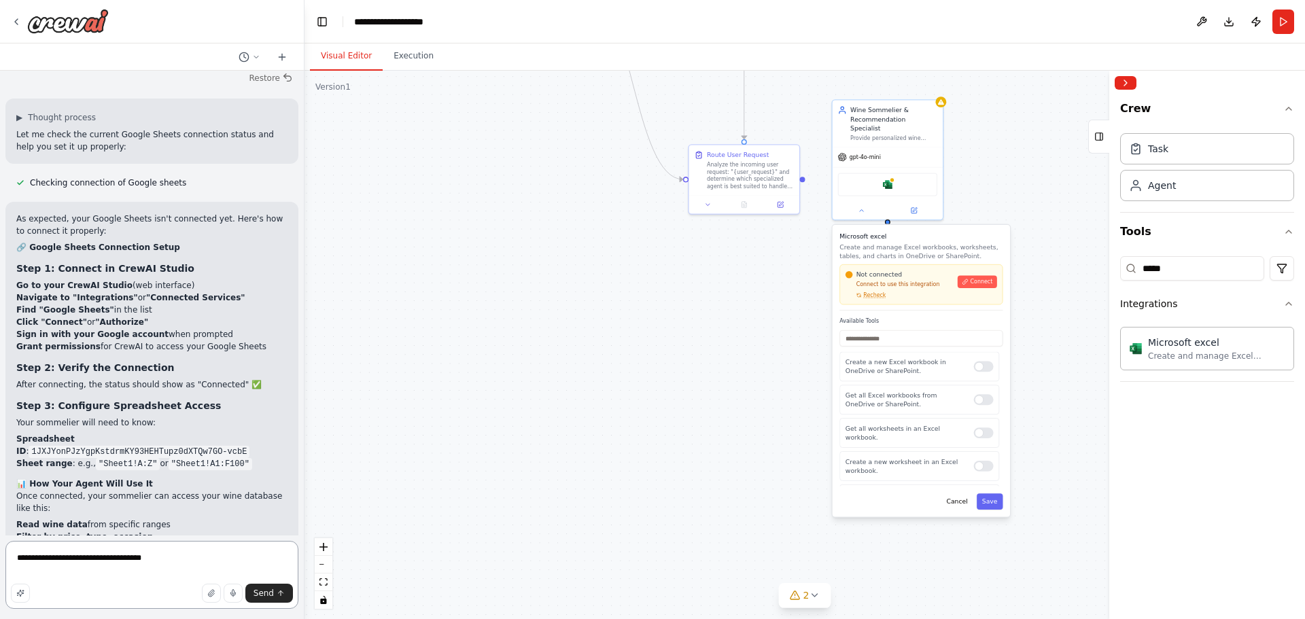  What do you see at coordinates (105, 268) in the screenshot?
I see `strong: Step 1: Connect in CrewAI Studio` at bounding box center [105, 268].